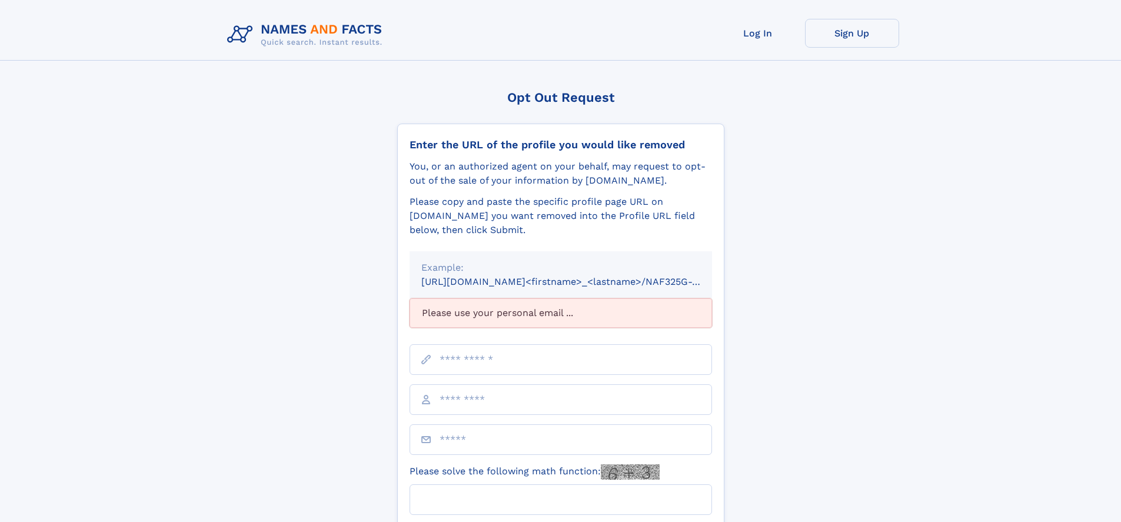  Describe the element at coordinates (758, 33) in the screenshot. I see `a: Log In` at that location.